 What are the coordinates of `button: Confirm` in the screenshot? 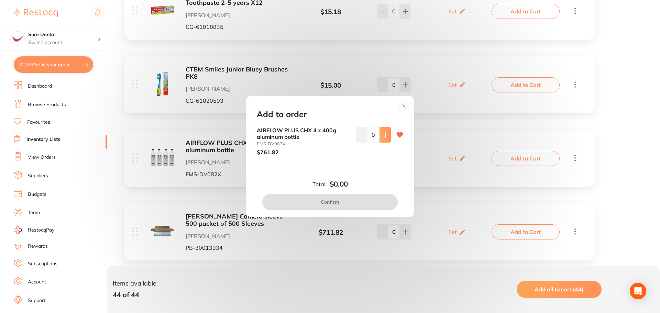 It's located at (330, 202).